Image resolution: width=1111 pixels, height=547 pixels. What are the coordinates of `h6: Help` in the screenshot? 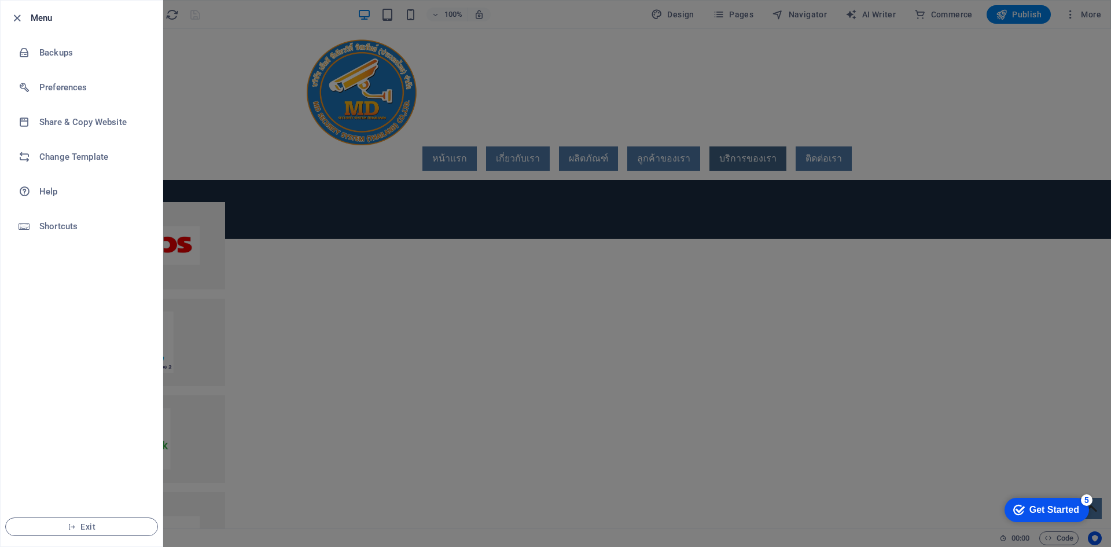 It's located at (93, 191).